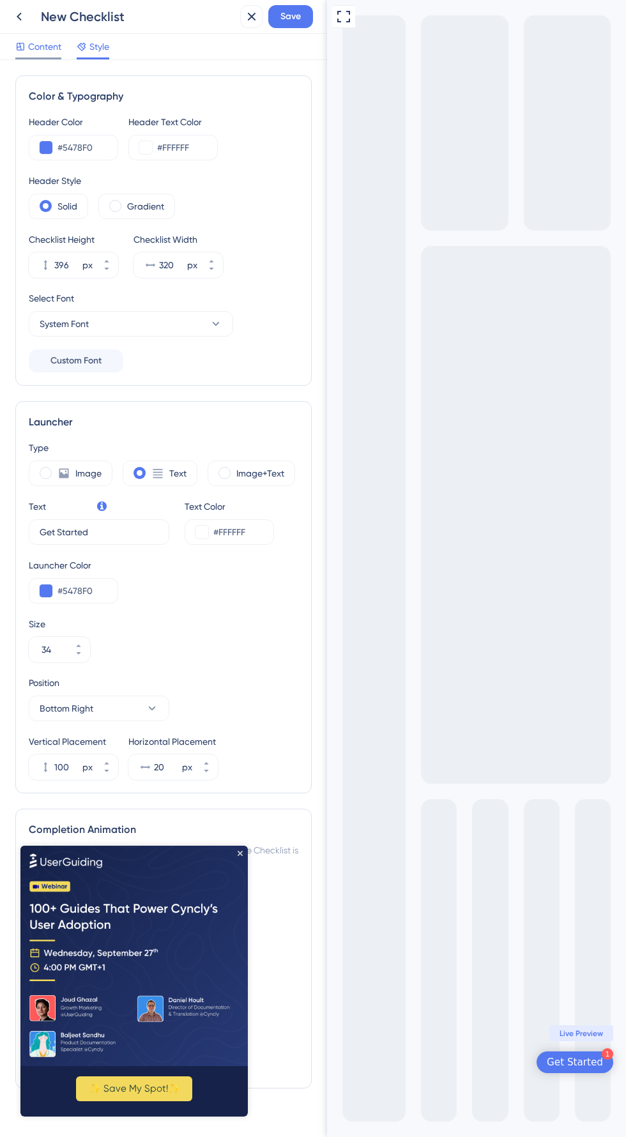 This screenshot has width=626, height=1137. What do you see at coordinates (99, 47) in the screenshot?
I see `span: Style` at bounding box center [99, 47].